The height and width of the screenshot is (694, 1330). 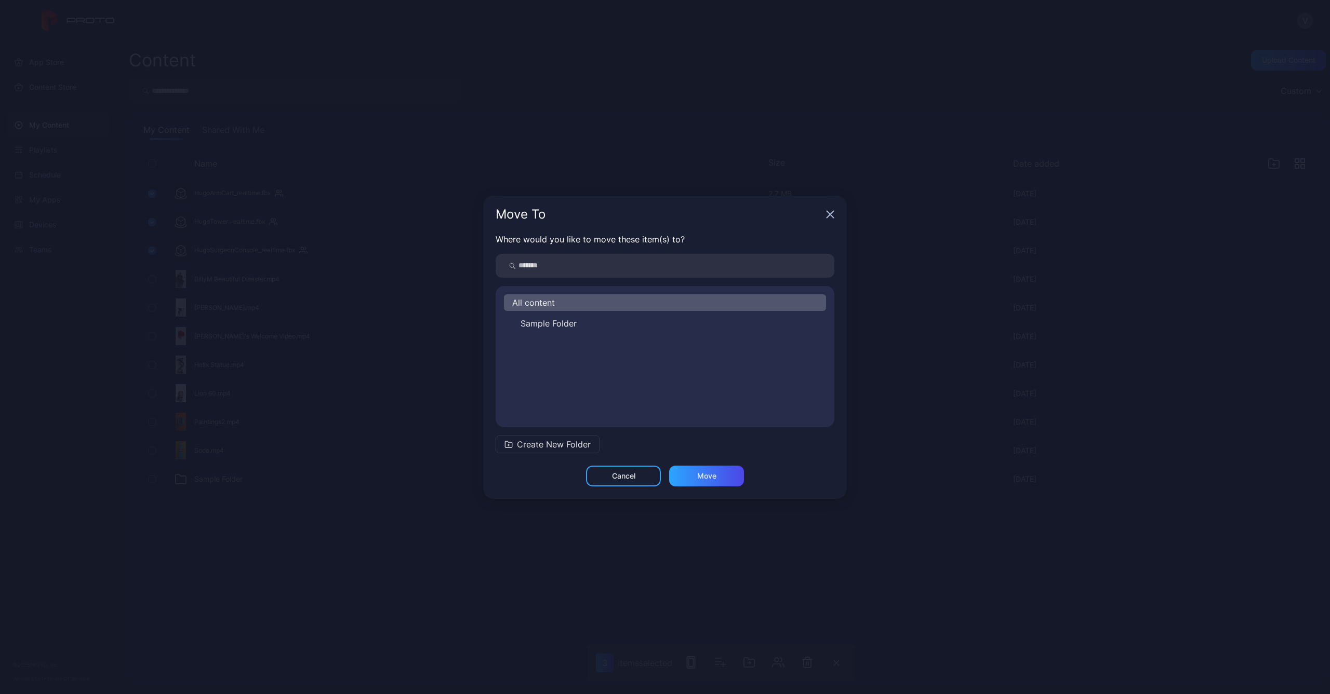 What do you see at coordinates (554, 445) in the screenshot?
I see `span: Create New Folder` at bounding box center [554, 445].